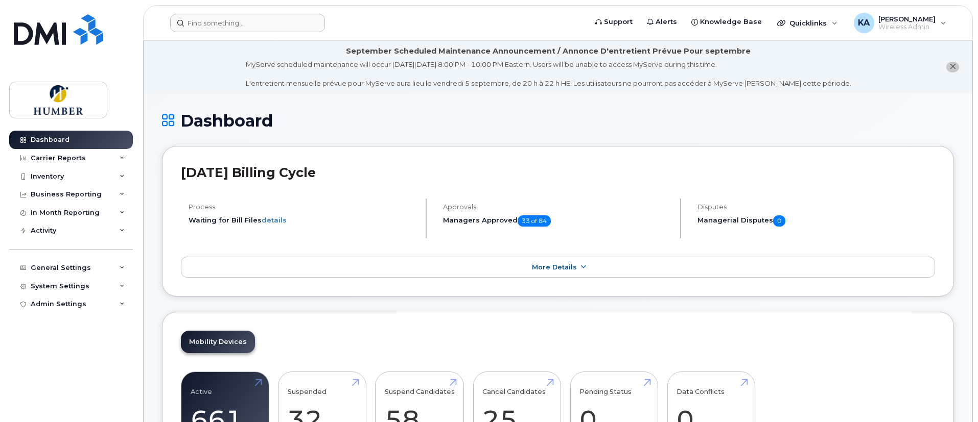  I want to click on div: September Scheduled Maintenance Announcement / Annonce D'entretient Prévue Pour septembre, so click(548, 51).